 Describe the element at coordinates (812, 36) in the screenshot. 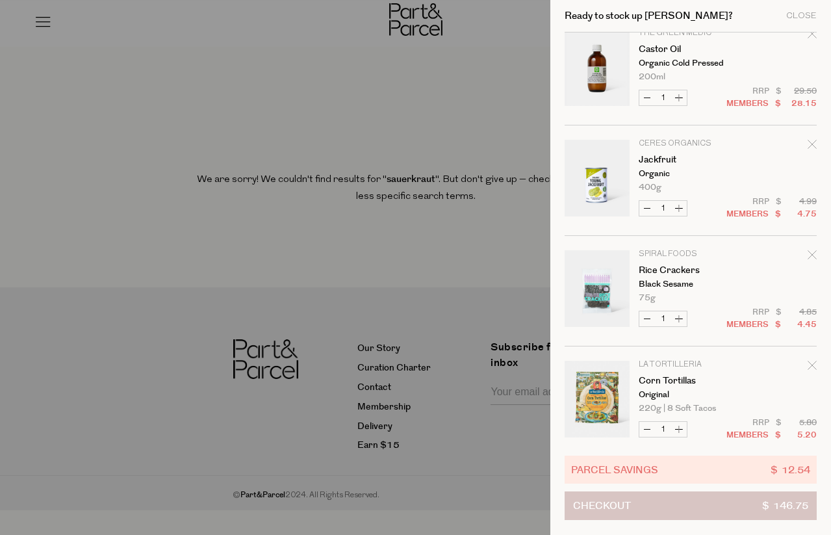

I see `div: Remove Castor Oil` at that location.